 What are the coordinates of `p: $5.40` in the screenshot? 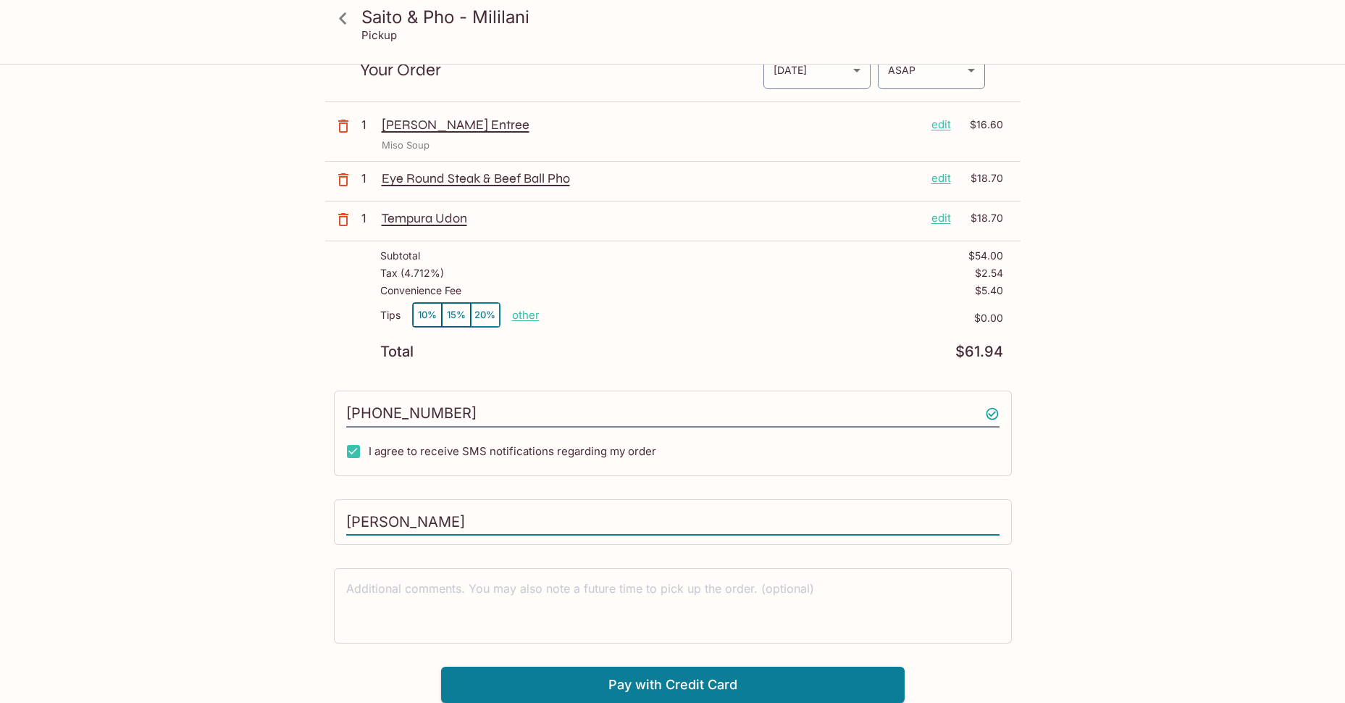 It's located at (989, 290).